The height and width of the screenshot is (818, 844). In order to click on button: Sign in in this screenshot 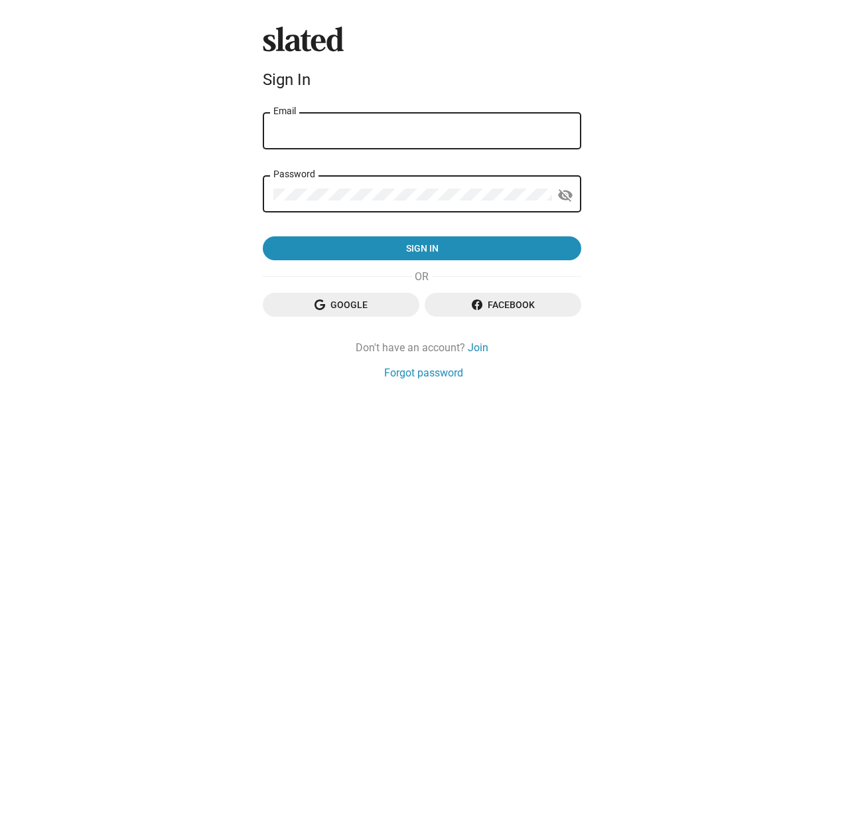, I will do `click(422, 248)`.